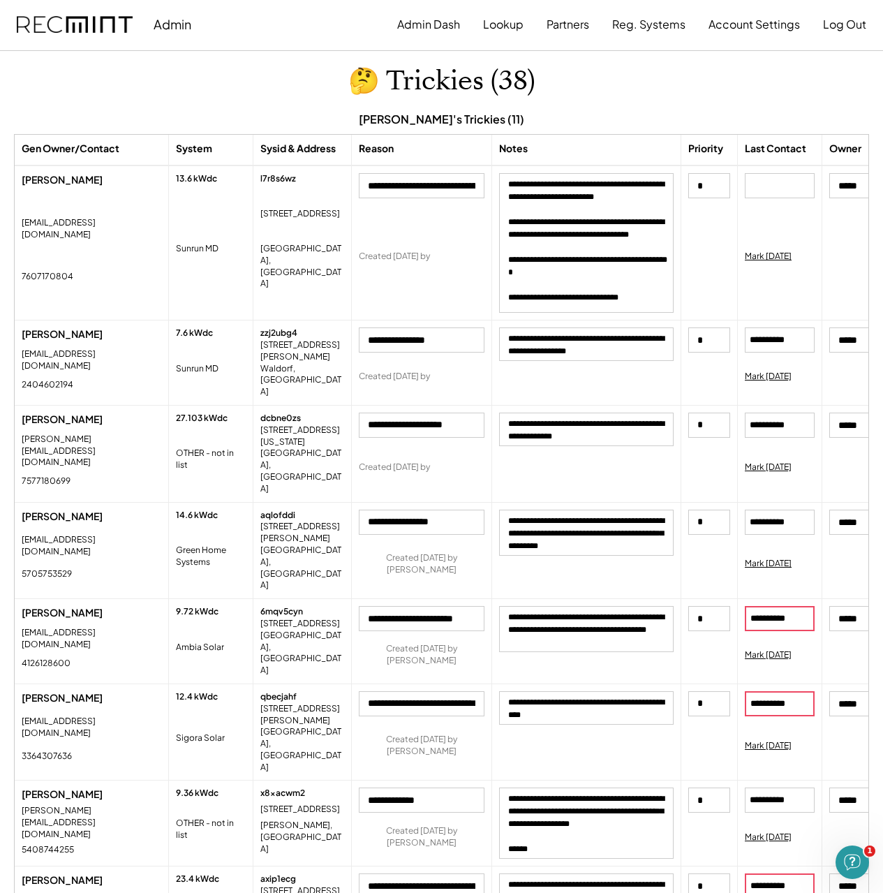 The image size is (883, 893). I want to click on div: l7r8s6wz, so click(278, 179).